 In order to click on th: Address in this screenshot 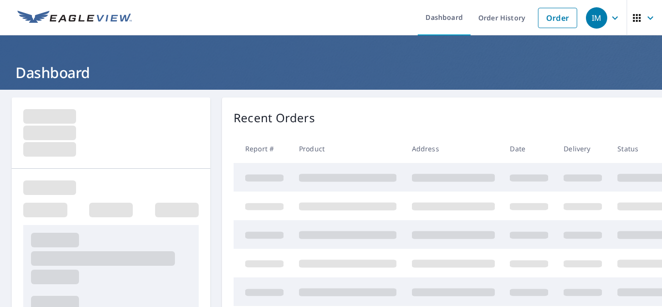, I will do `click(453, 148)`.